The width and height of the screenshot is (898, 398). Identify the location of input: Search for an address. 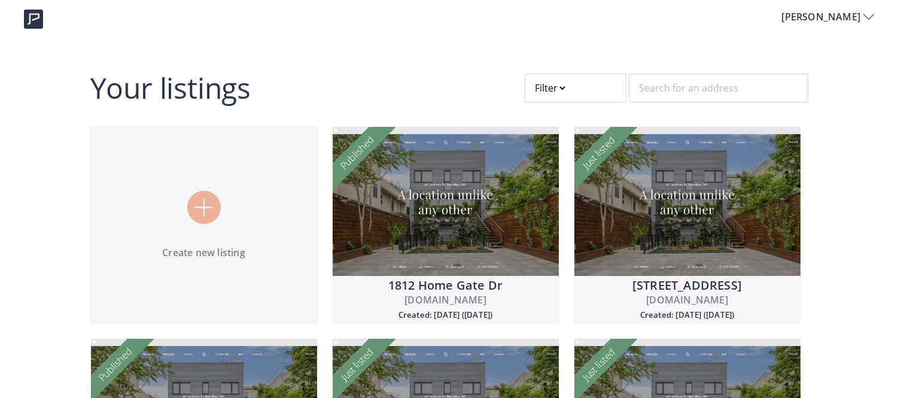
(719, 88).